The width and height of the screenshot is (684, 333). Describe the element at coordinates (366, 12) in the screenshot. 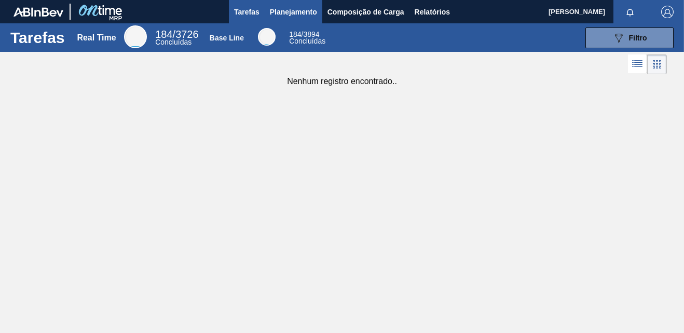

I see `span: Composição de Carga` at that location.